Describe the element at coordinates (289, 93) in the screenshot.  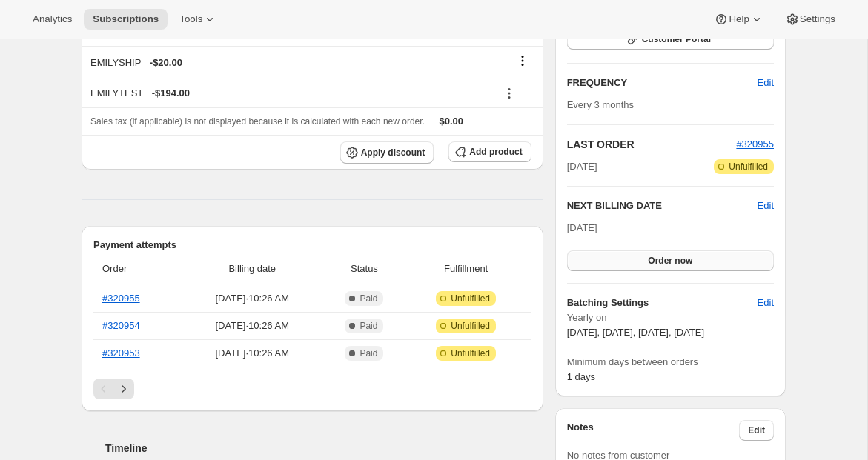
I see `div: EMILYTEST` at that location.